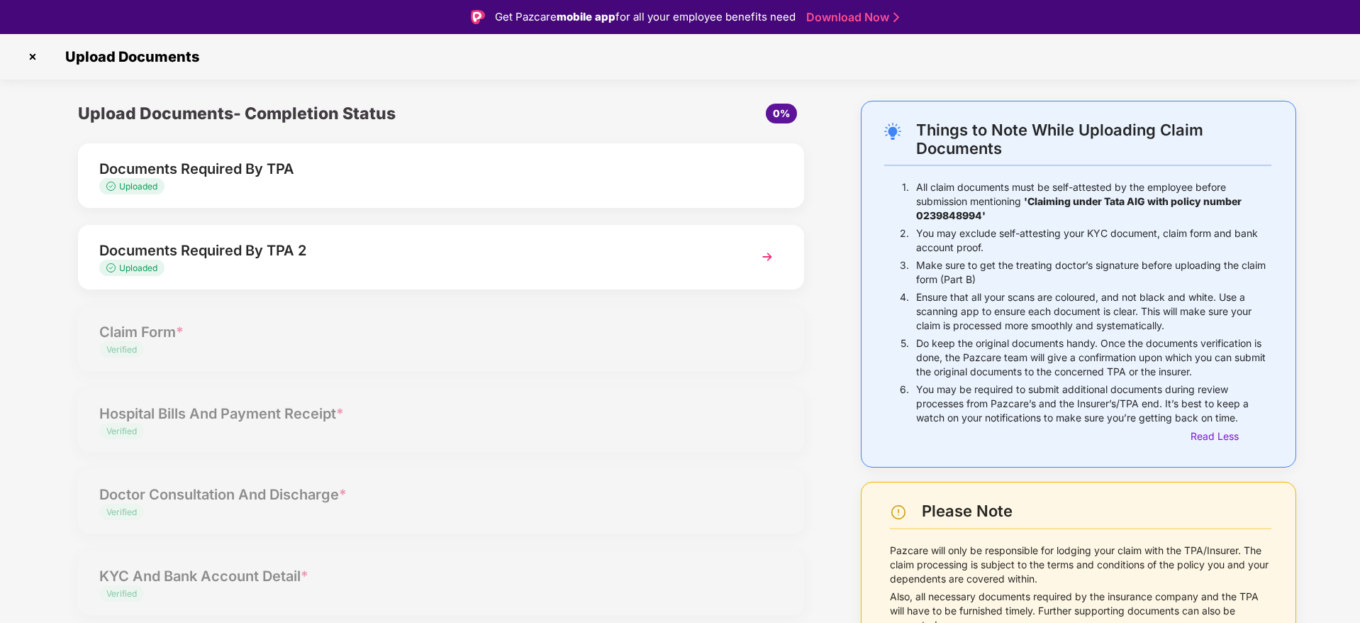 The height and width of the screenshot is (623, 1360). Describe the element at coordinates (767, 257) in the screenshot. I see `img: svg+xml;base64,PHN2ZyBpZD0iTmV4dCIgeG1sbnM9Imh0dHA6Ly93d3cudzMub3JnLzIwMDAvc3ZnIiB3aWR0aD0iMzYiIG...` at that location.